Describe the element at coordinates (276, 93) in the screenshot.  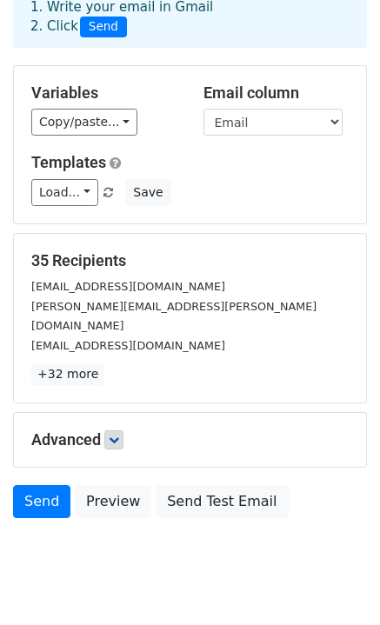
I see `h5: Email column` at that location.